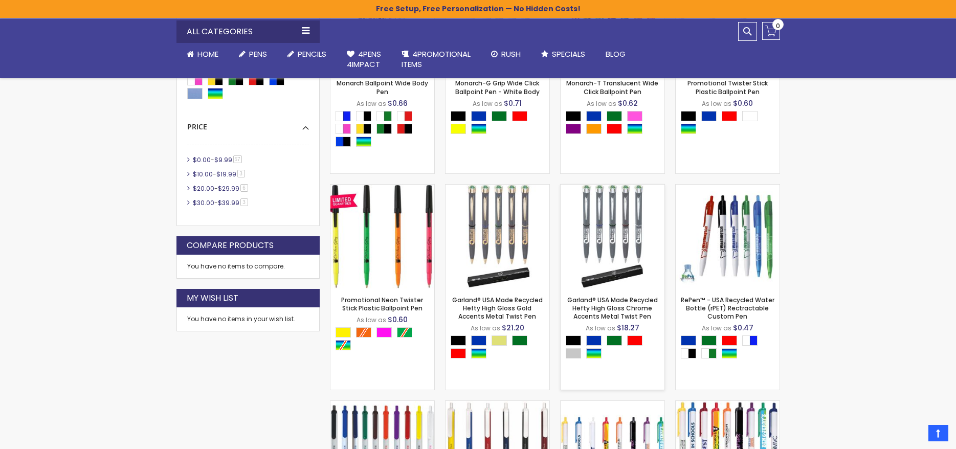 The height and width of the screenshot is (449, 956). Describe the element at coordinates (221, 202) in the screenshot. I see `a: $30.00-$39.993` at that location.